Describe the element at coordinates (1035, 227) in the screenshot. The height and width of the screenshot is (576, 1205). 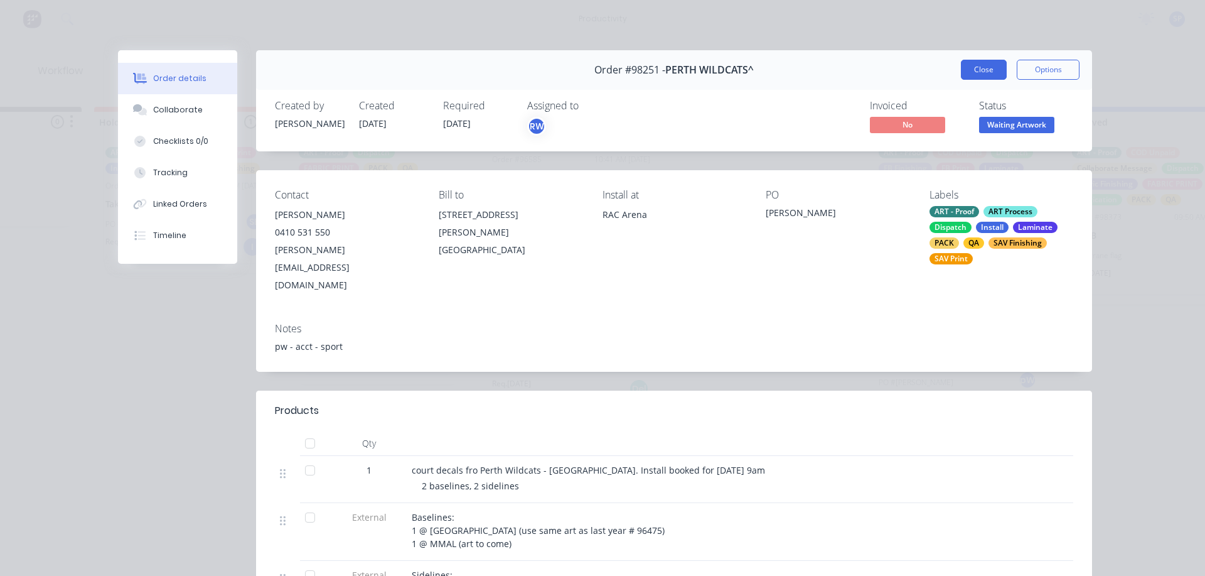
I see `div: Laminate` at that location.